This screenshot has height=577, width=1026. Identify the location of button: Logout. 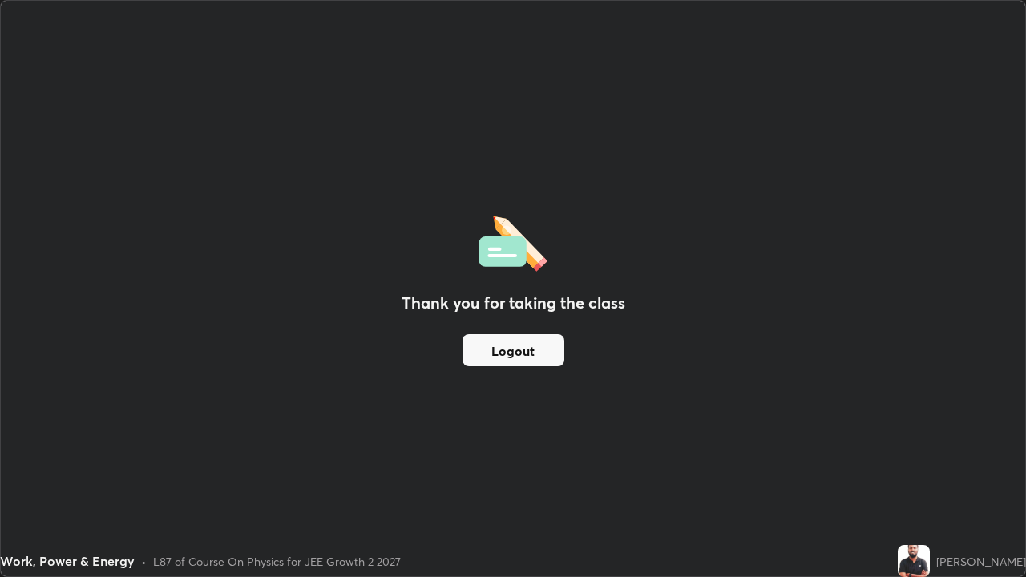
(513, 350).